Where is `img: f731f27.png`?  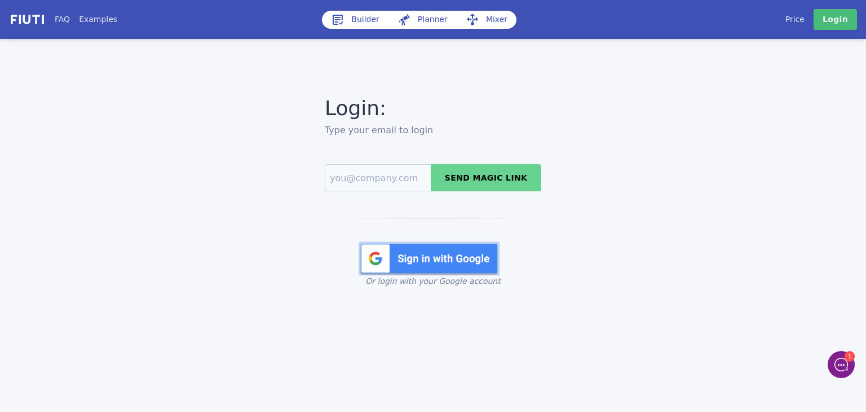 img: f731f27.png is located at coordinates (27, 19).